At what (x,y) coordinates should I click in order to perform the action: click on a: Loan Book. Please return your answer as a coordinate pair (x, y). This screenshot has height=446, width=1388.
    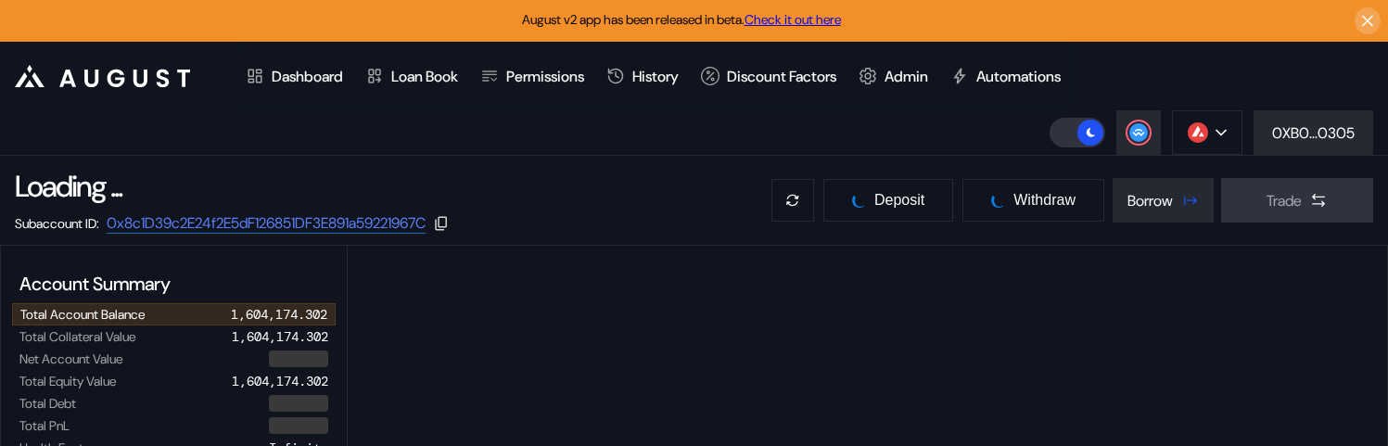
    Looking at the image, I should click on (412, 76).